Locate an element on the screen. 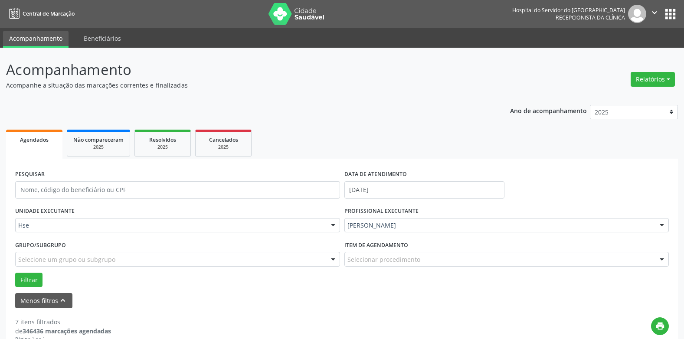 This screenshot has height=339, width=684. i: keyboard_arrow_up is located at coordinates (63, 300).